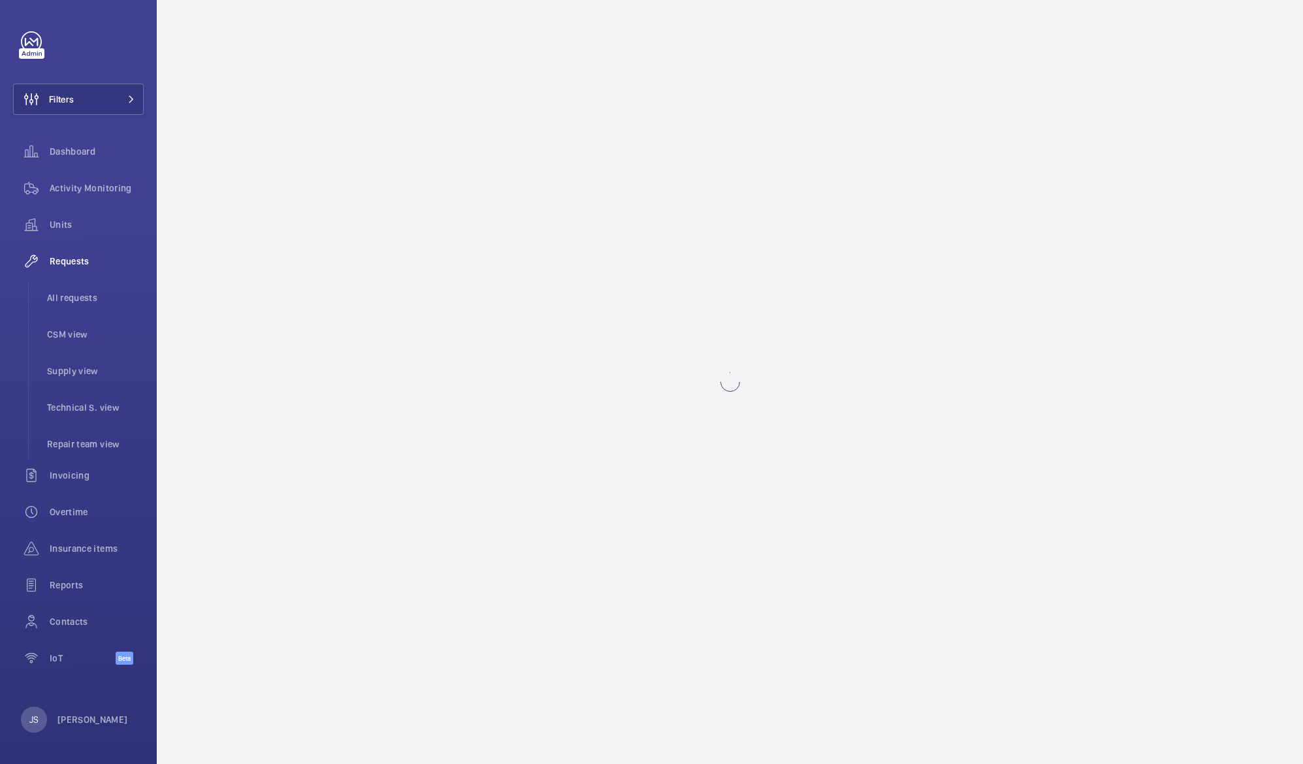 The image size is (1303, 764). What do you see at coordinates (97, 152) in the screenshot?
I see `span: Dashboard` at bounding box center [97, 152].